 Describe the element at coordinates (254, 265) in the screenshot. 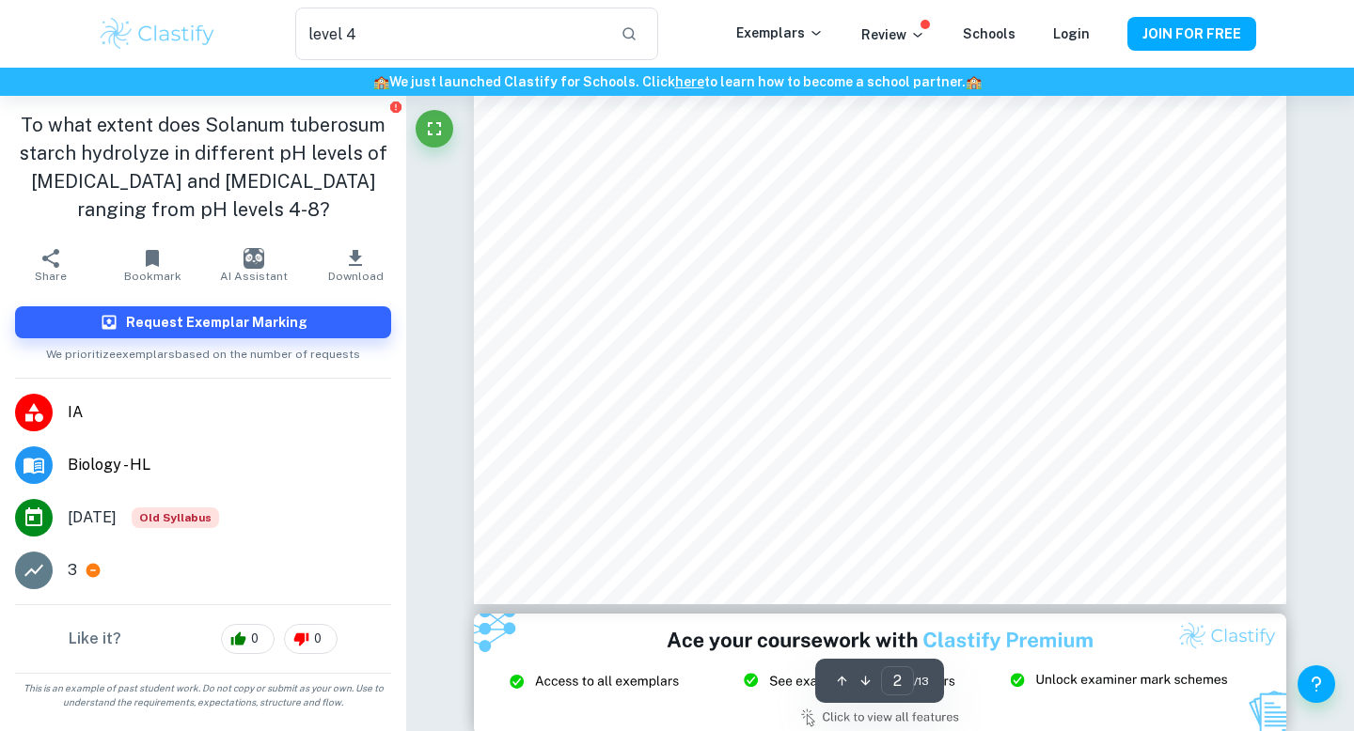

I see `button: AI Assistant` at that location.